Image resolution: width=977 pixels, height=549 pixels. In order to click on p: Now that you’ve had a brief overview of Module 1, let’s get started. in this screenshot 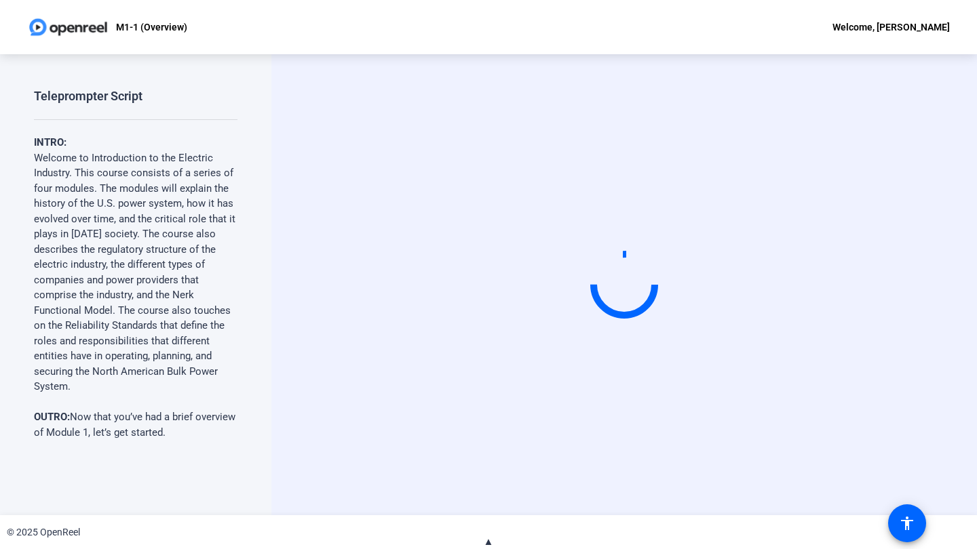, I will do `click(136, 425)`.